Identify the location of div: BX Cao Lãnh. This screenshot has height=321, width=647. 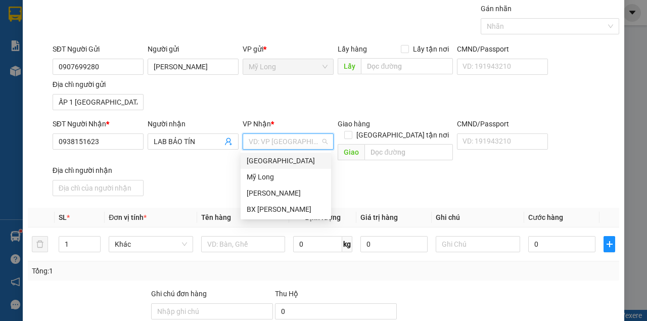
(286, 209).